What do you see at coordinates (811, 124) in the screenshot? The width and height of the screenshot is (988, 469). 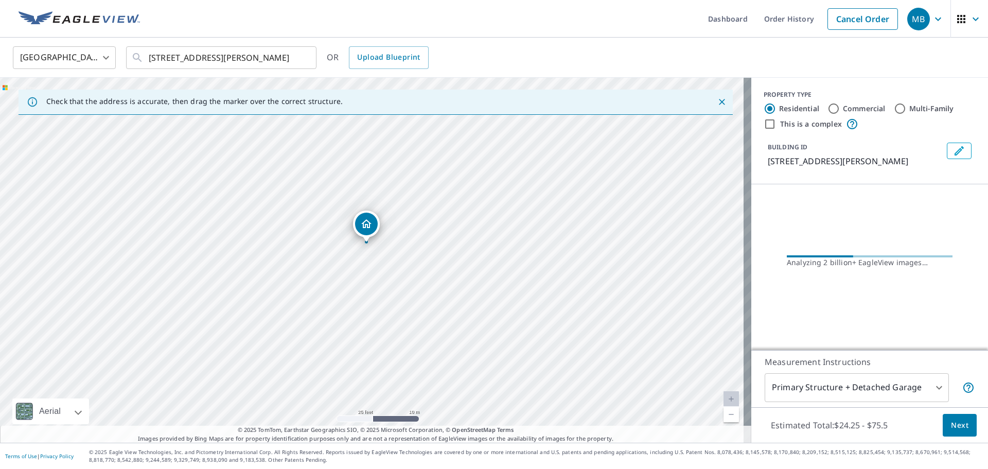 I see `label: This is a complex` at bounding box center [811, 124].